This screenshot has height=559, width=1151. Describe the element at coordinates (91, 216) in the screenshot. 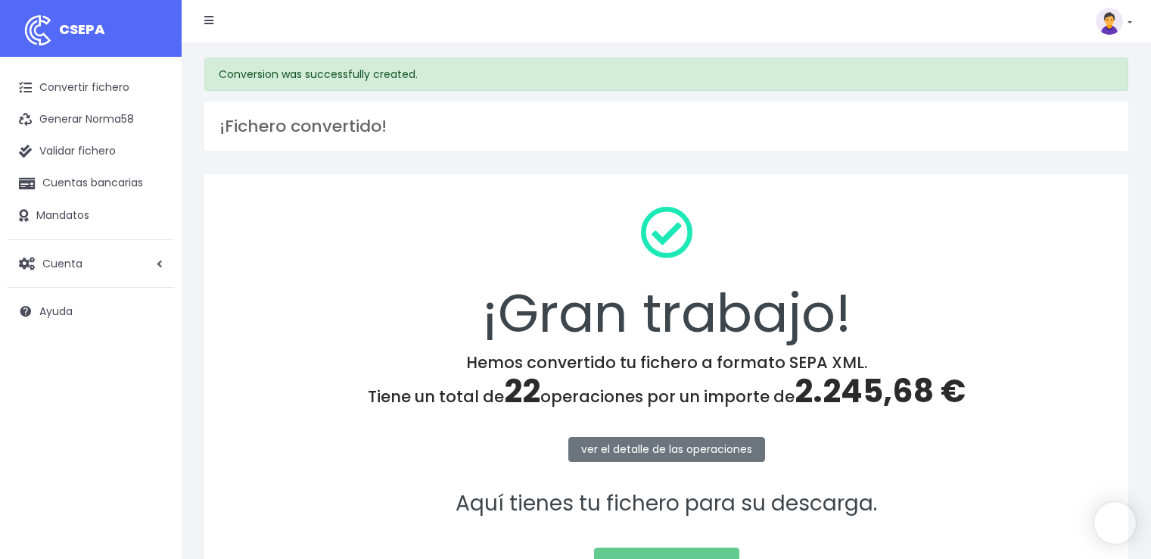

I see `a: Mandatos` at that location.